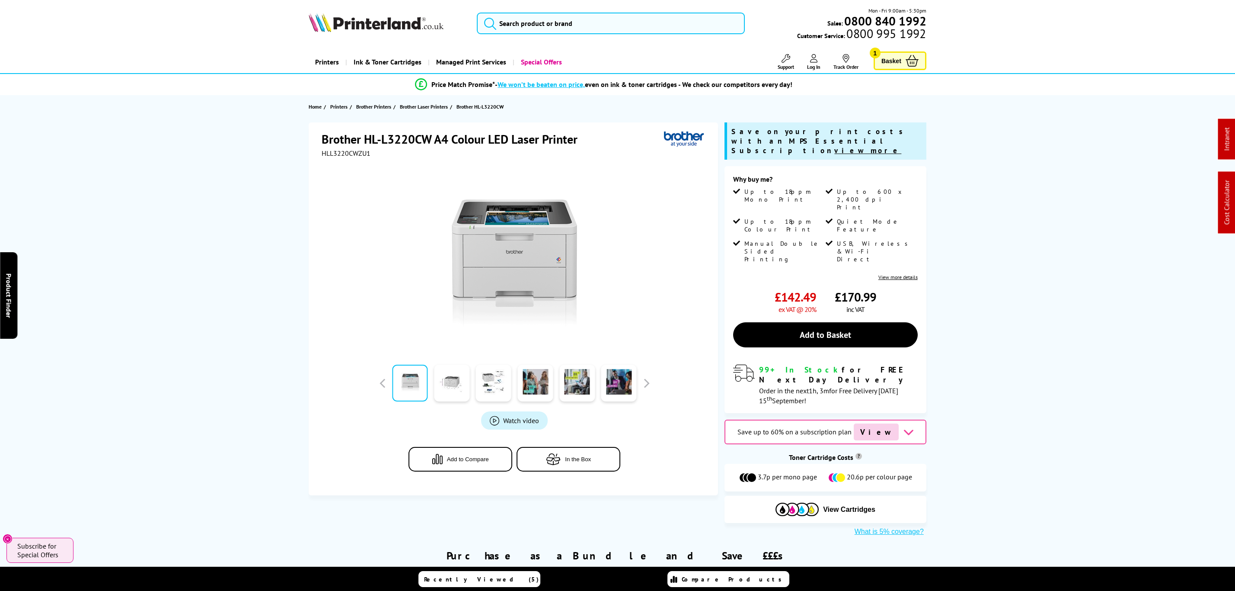 This screenshot has height=591, width=1235. Describe the element at coordinates (7, 538) in the screenshot. I see `button: Close` at that location.